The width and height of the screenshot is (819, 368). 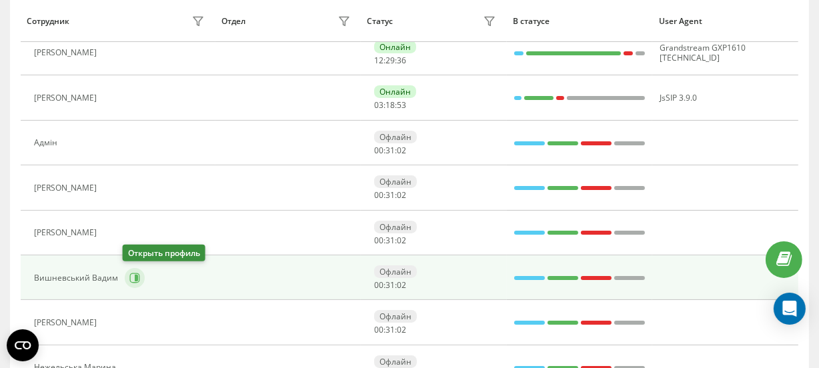 I want to click on div: Адмін, so click(x=47, y=143).